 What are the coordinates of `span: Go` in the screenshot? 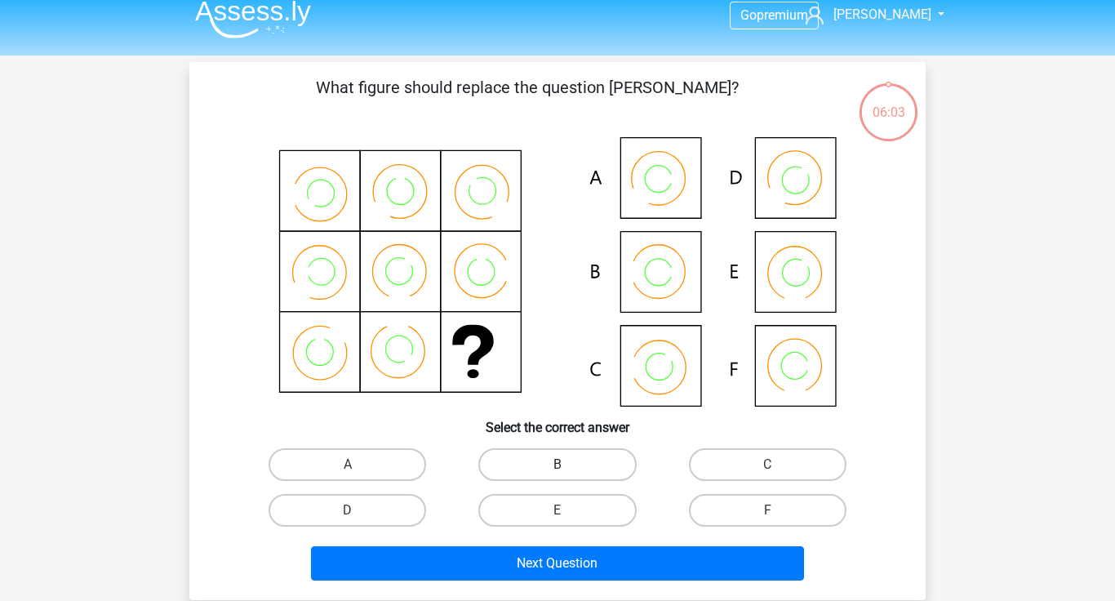 It's located at (748, 15).